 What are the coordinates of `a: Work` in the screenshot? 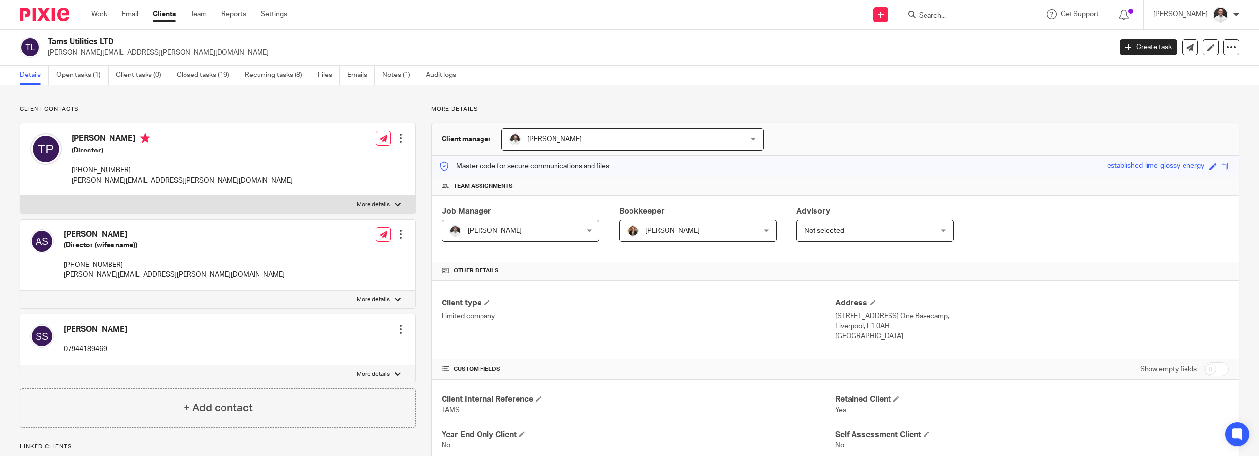 It's located at (99, 14).